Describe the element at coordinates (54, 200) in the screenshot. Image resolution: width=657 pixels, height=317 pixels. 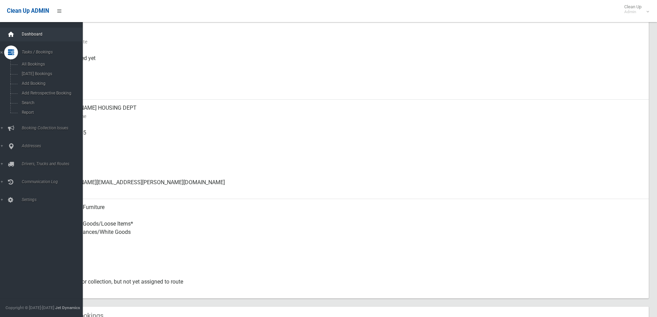
I see `span: Settings` at that location.